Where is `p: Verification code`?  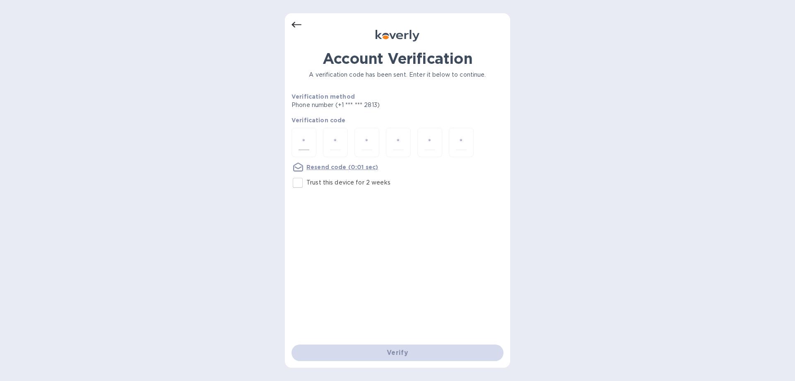 p: Verification code is located at coordinates (398, 120).